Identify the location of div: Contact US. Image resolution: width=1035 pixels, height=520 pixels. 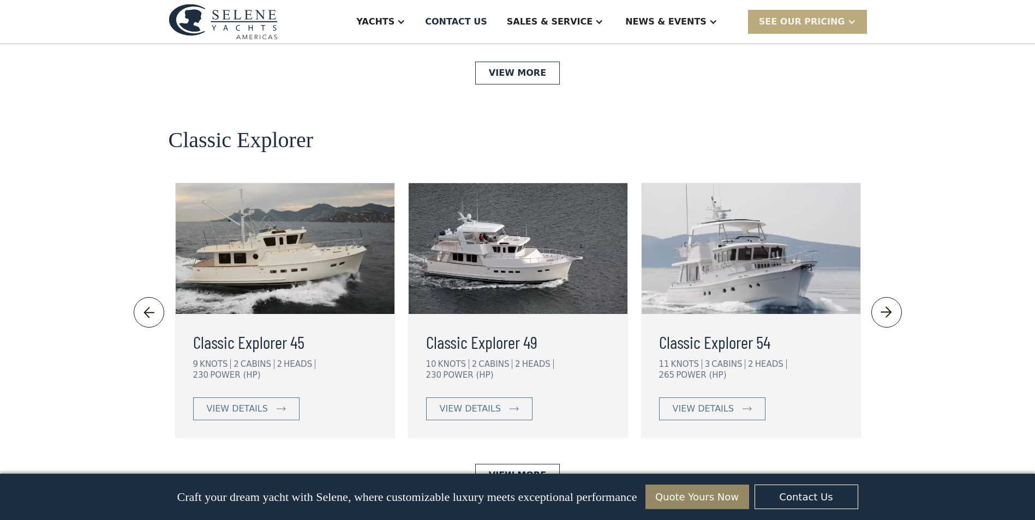
(456, 22).